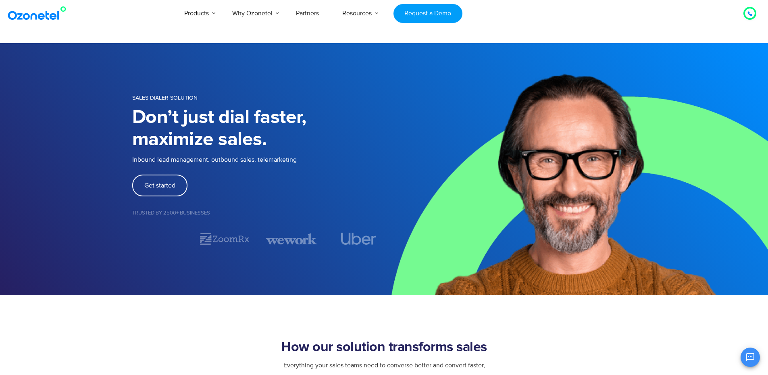 This screenshot has width=768, height=375. Describe the element at coordinates (358, 239) in the screenshot. I see `div: 4 / 7` at that location.